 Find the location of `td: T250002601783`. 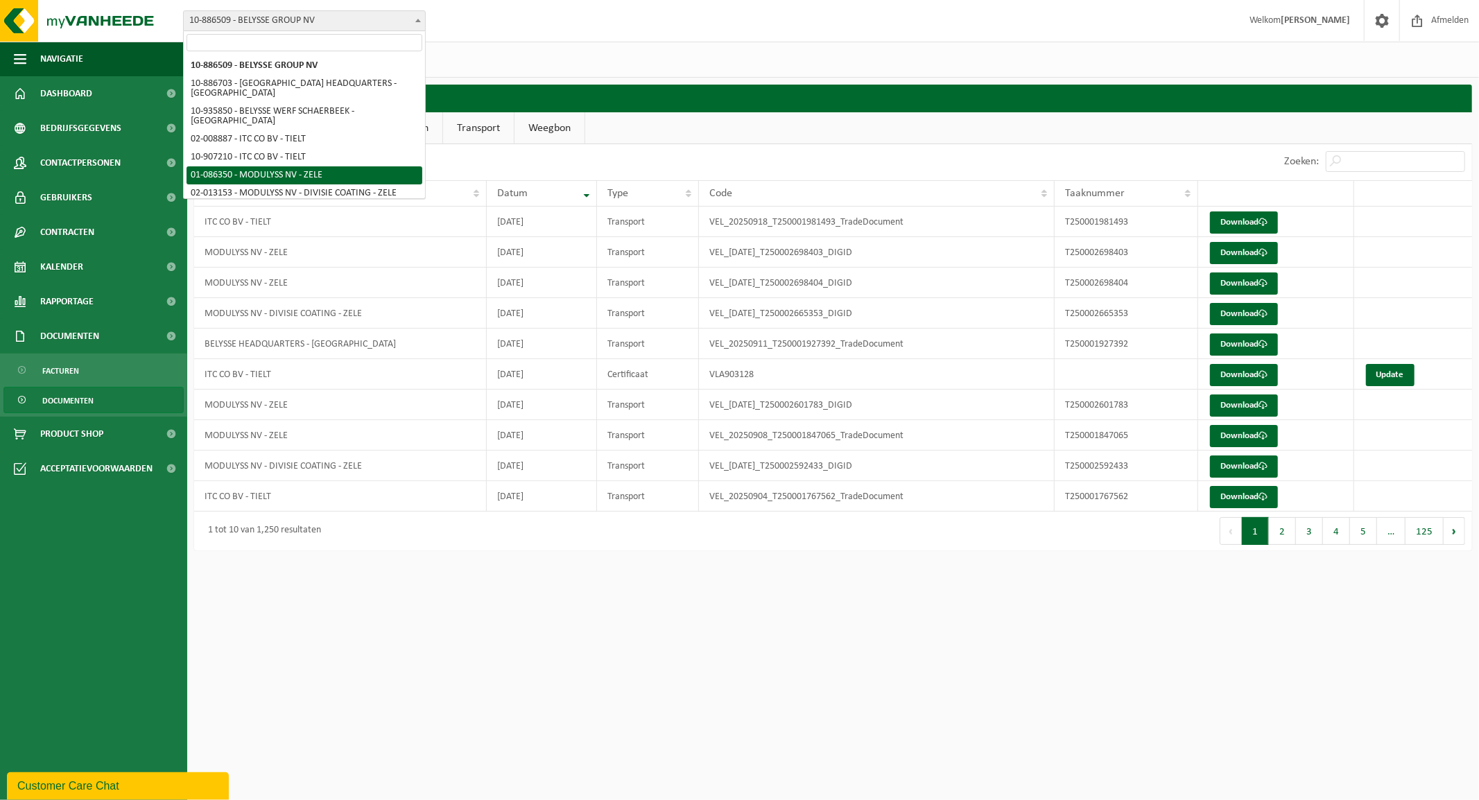

td: T250002601783 is located at coordinates (1126, 405).